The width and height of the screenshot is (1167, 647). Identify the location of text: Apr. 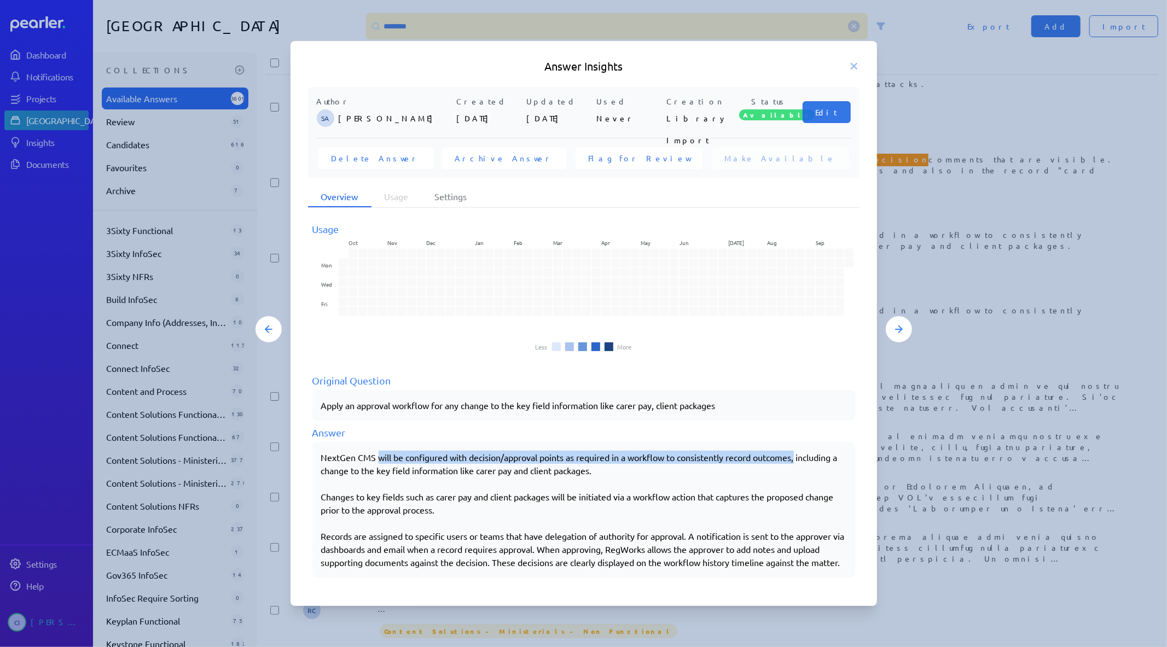
(607, 242).